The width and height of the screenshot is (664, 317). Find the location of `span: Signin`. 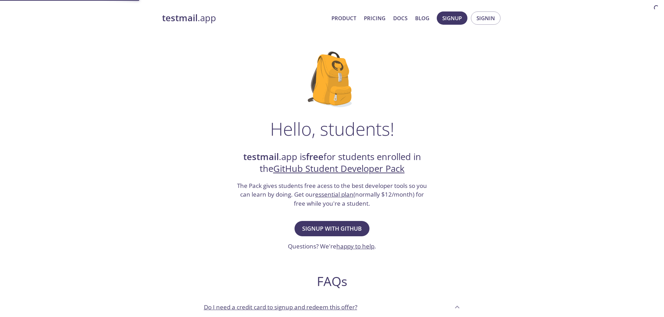

span: Signin is located at coordinates (485, 18).